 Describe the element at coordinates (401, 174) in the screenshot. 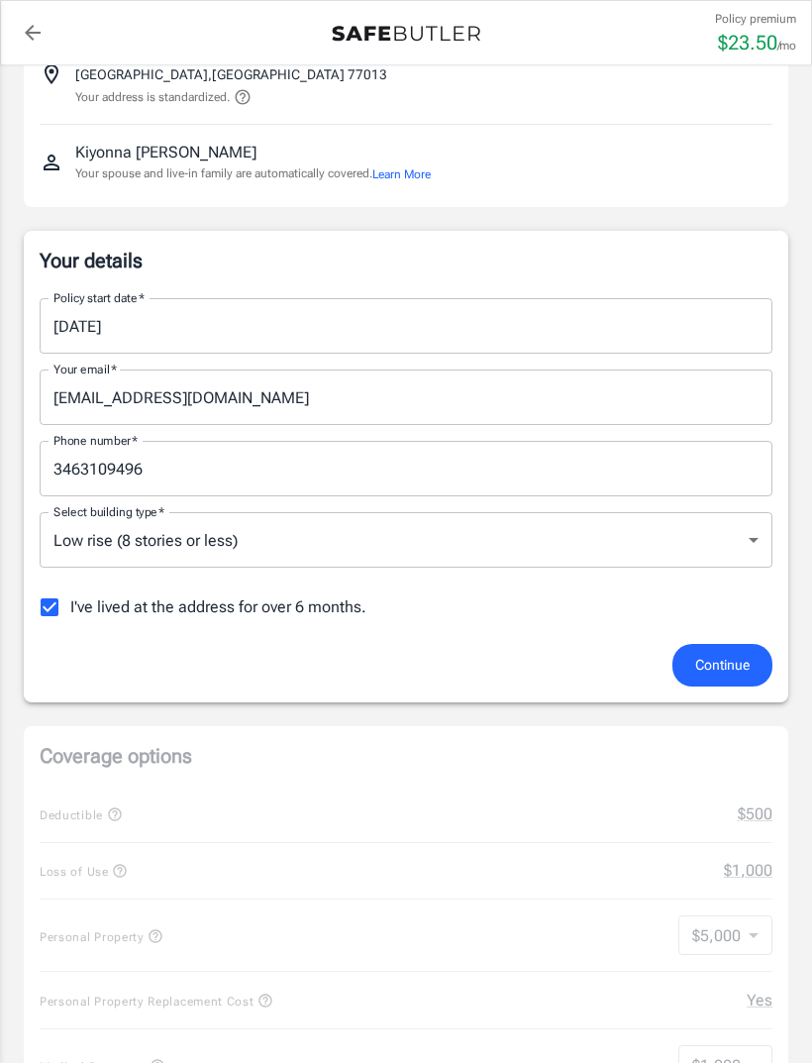

I see `button: Learn More` at that location.